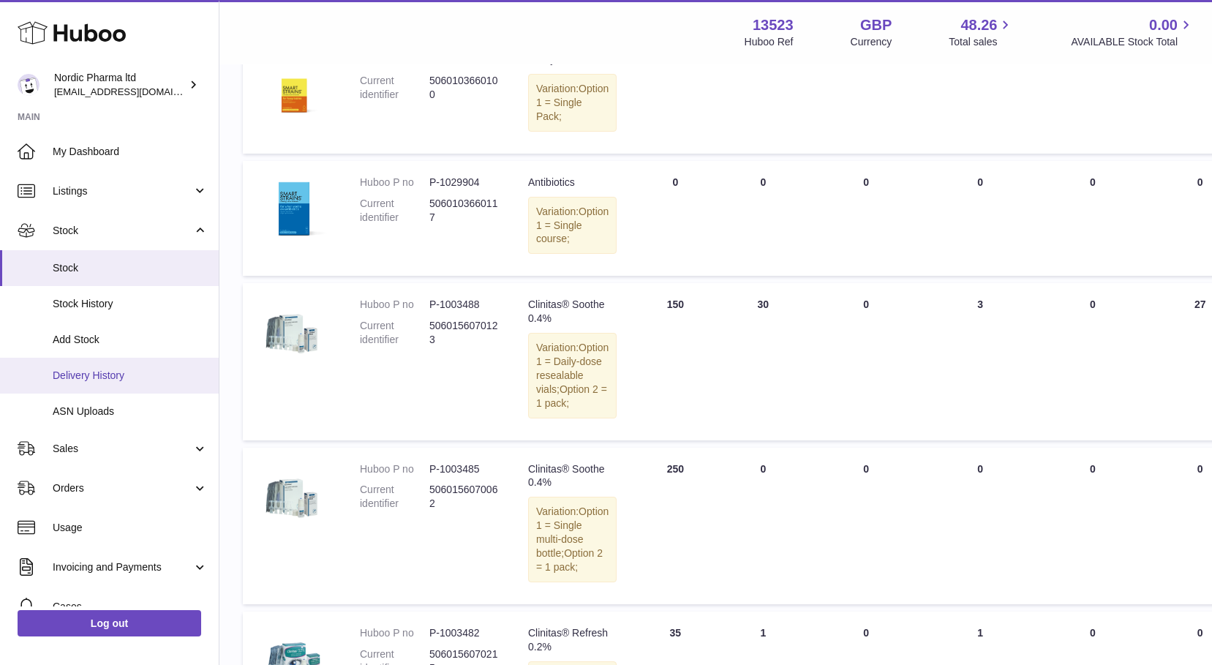 This screenshot has height=665, width=1212. Describe the element at coordinates (675, 361) in the screenshot. I see `td: 150` at that location.